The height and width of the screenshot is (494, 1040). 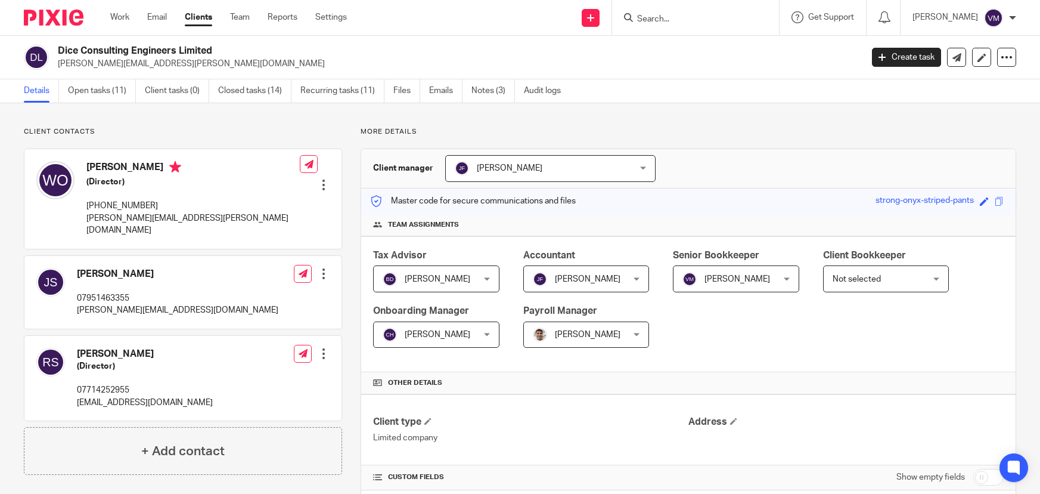 I want to click on a: Open tasks (11), so click(x=102, y=91).